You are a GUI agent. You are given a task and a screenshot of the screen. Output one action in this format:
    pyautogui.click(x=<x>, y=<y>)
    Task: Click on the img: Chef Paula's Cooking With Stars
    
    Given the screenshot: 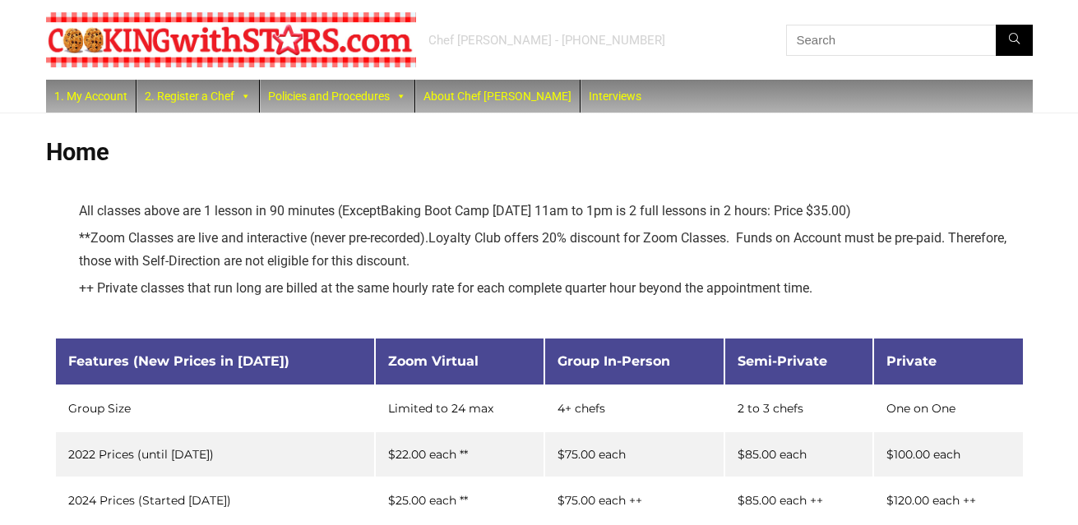 What is the action you would take?
    pyautogui.click(x=231, y=39)
    